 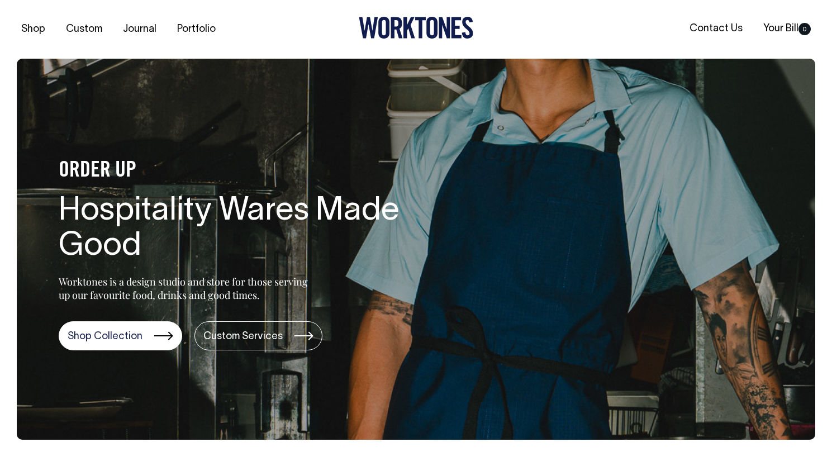 What do you see at coordinates (805, 29) in the screenshot?
I see `span: 0` at bounding box center [805, 29].